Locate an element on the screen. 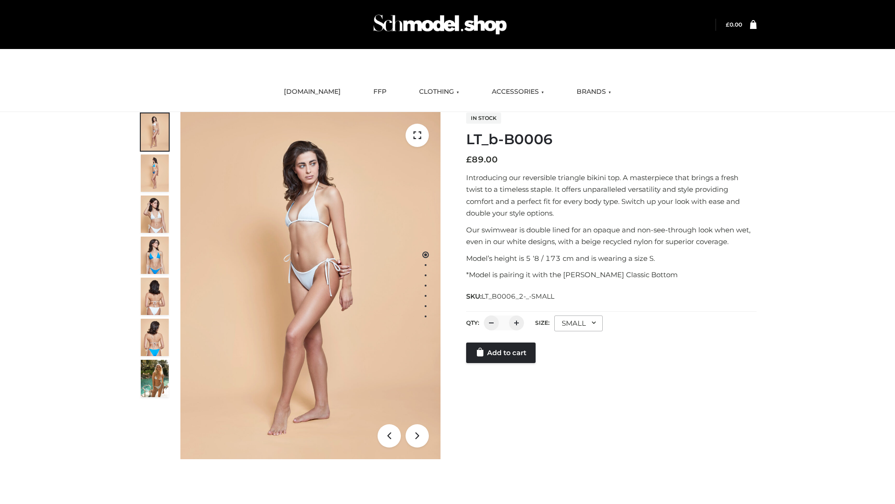  span: LT_B0006_2-_-SMALL is located at coordinates (518, 296).